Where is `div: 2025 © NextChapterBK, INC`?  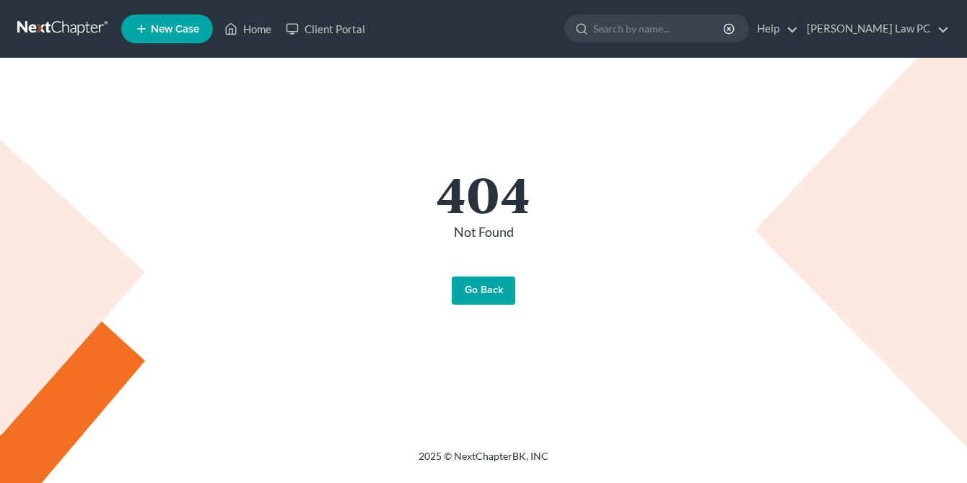
div: 2025 © NextChapterBK, INC is located at coordinates (484, 462).